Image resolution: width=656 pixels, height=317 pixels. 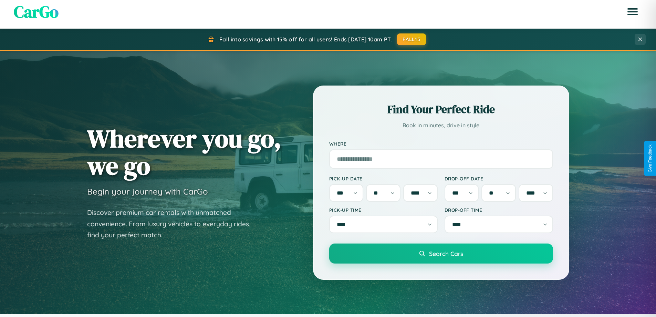 What do you see at coordinates (147, 191) in the screenshot?
I see `h3: Begin your journey with CarGo` at bounding box center [147, 191].